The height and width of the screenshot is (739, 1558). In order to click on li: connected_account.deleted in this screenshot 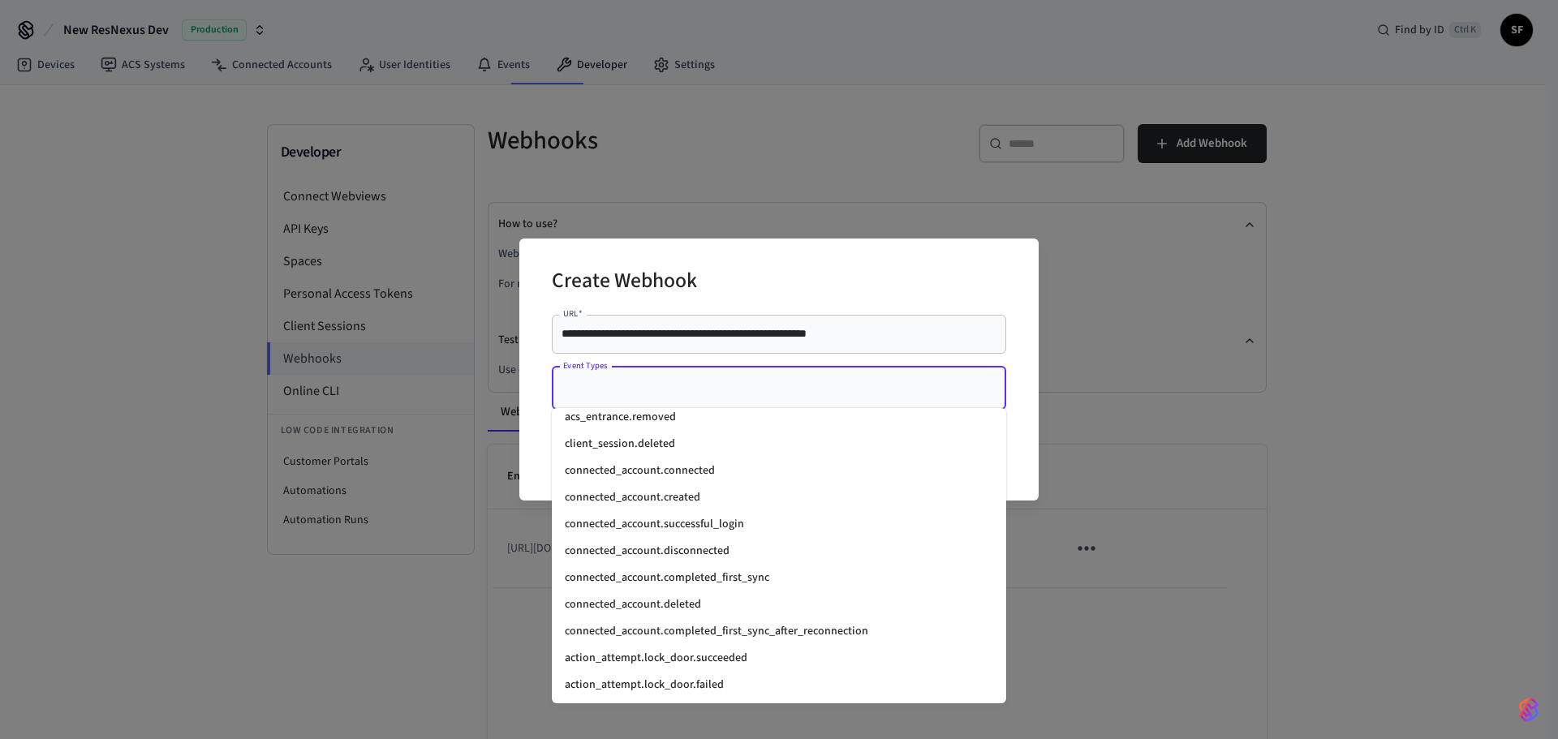, I will do `click(779, 605)`.